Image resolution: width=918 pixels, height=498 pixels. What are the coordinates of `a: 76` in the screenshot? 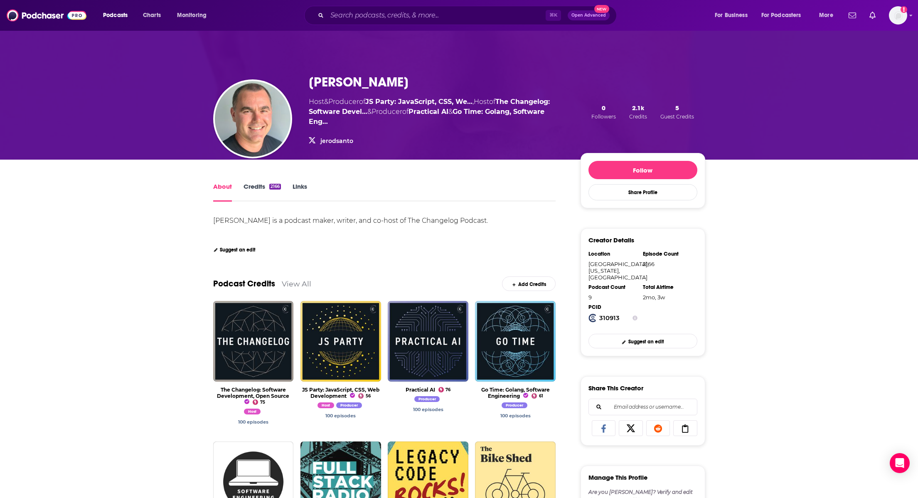 It's located at (444, 389).